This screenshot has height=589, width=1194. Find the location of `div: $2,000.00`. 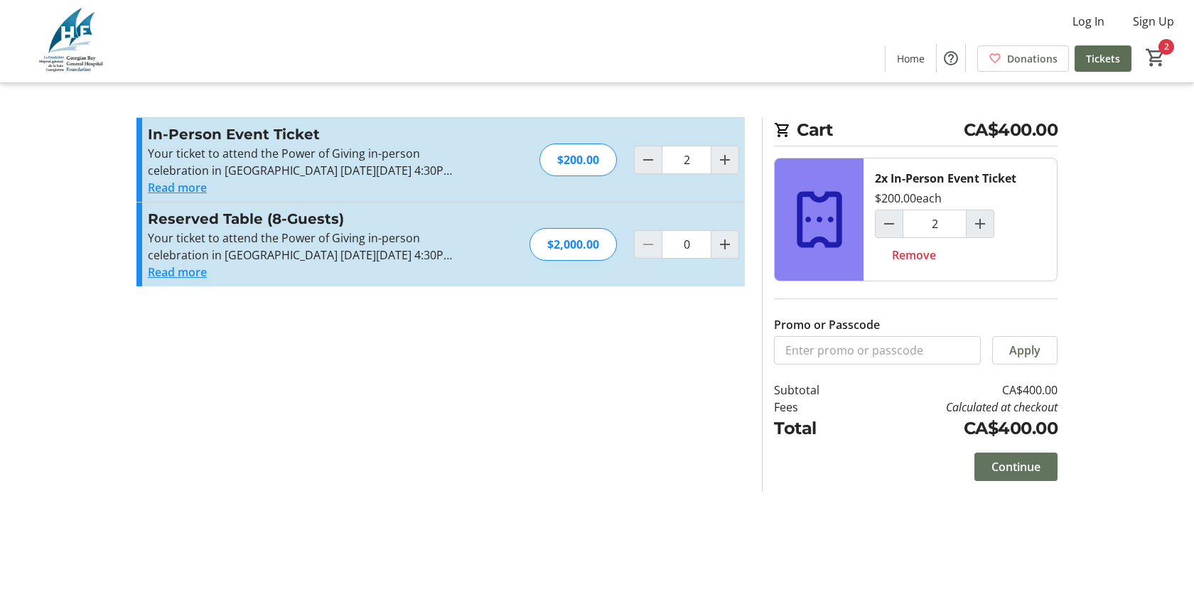

div: $2,000.00 is located at coordinates (573, 244).